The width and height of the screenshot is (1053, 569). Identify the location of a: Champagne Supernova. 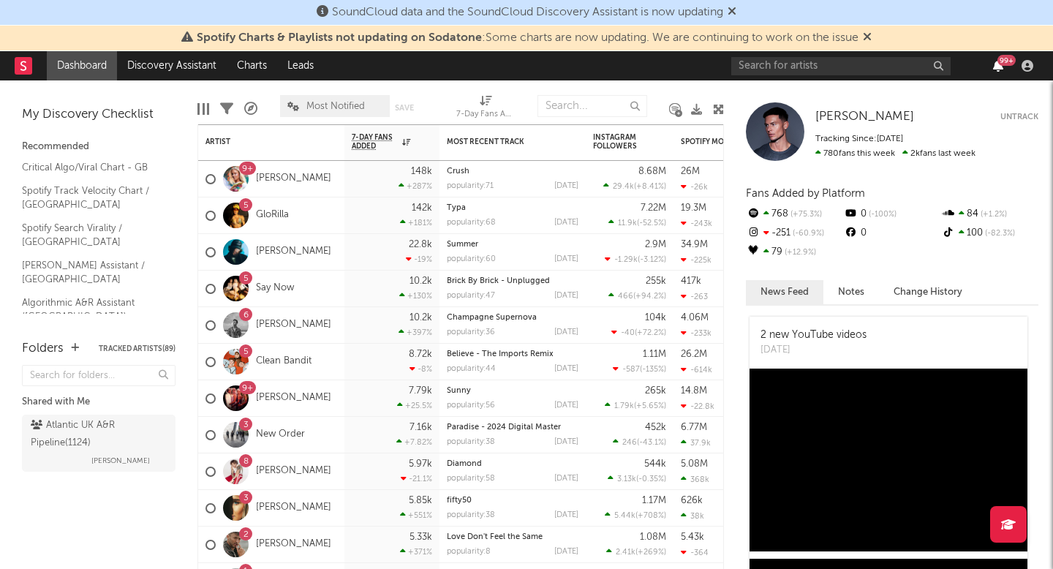
(491, 317).